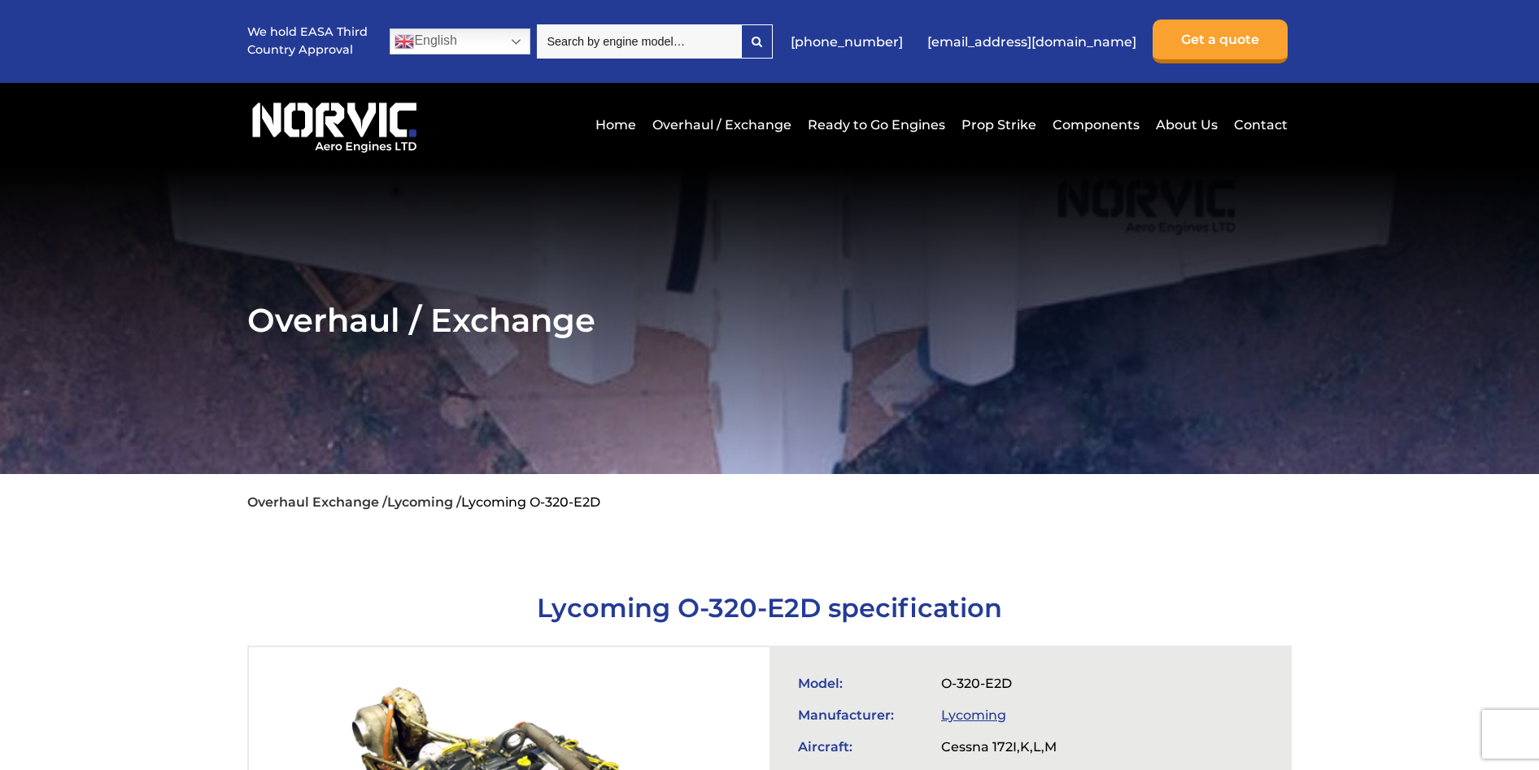  I want to click on td: Aircraft:, so click(861, 747).